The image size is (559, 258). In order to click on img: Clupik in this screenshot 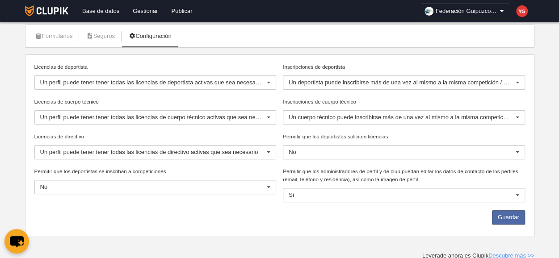, I will do `click(46, 11)`.